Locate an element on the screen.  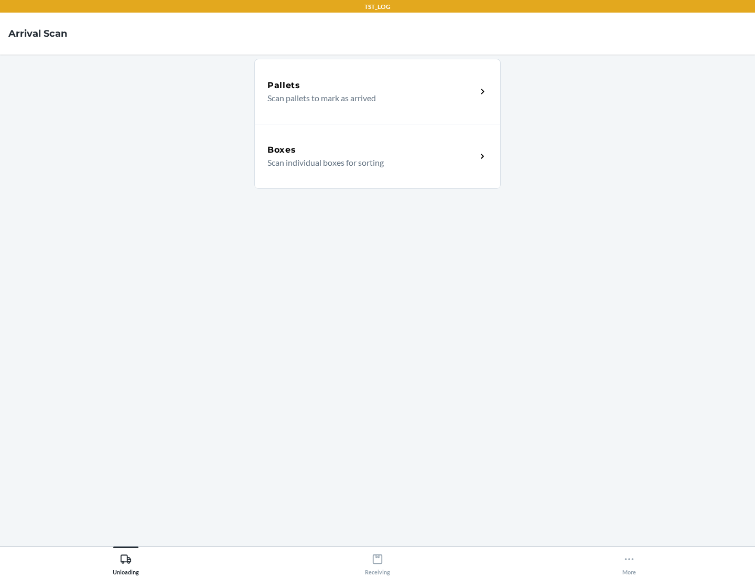
div: Receiving is located at coordinates (377, 562).